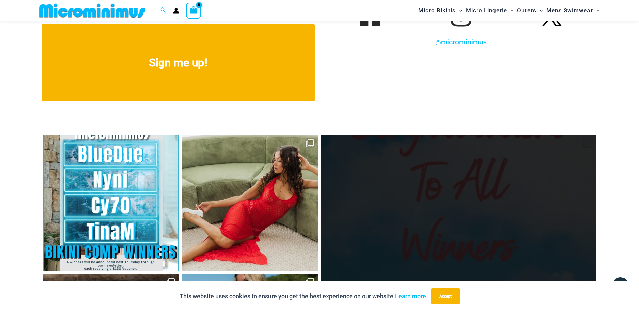 The height and width of the screenshot is (311, 639). Describe the element at coordinates (92, 10) in the screenshot. I see `img: MM SHOP LOGO FLAT` at that location.